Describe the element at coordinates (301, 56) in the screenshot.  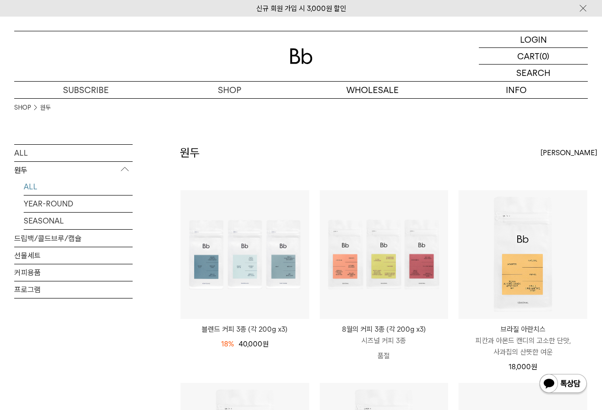
I see `img: 로고` at that location.